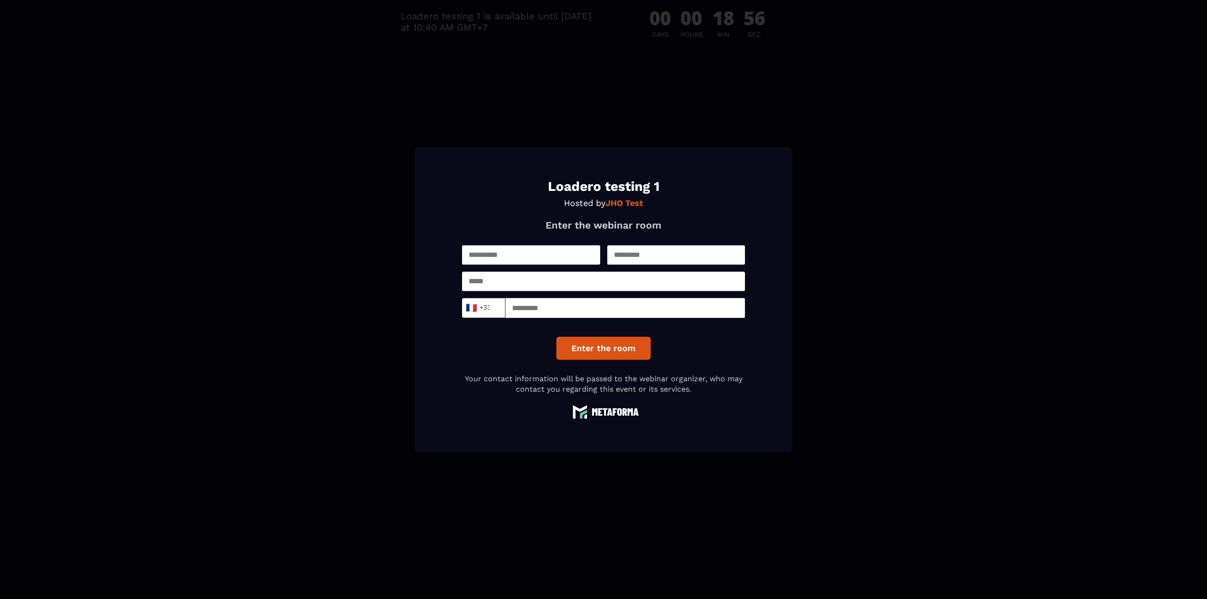 The width and height of the screenshot is (1207, 599). Describe the element at coordinates (624, 203) in the screenshot. I see `strong: JHO Test` at that location.